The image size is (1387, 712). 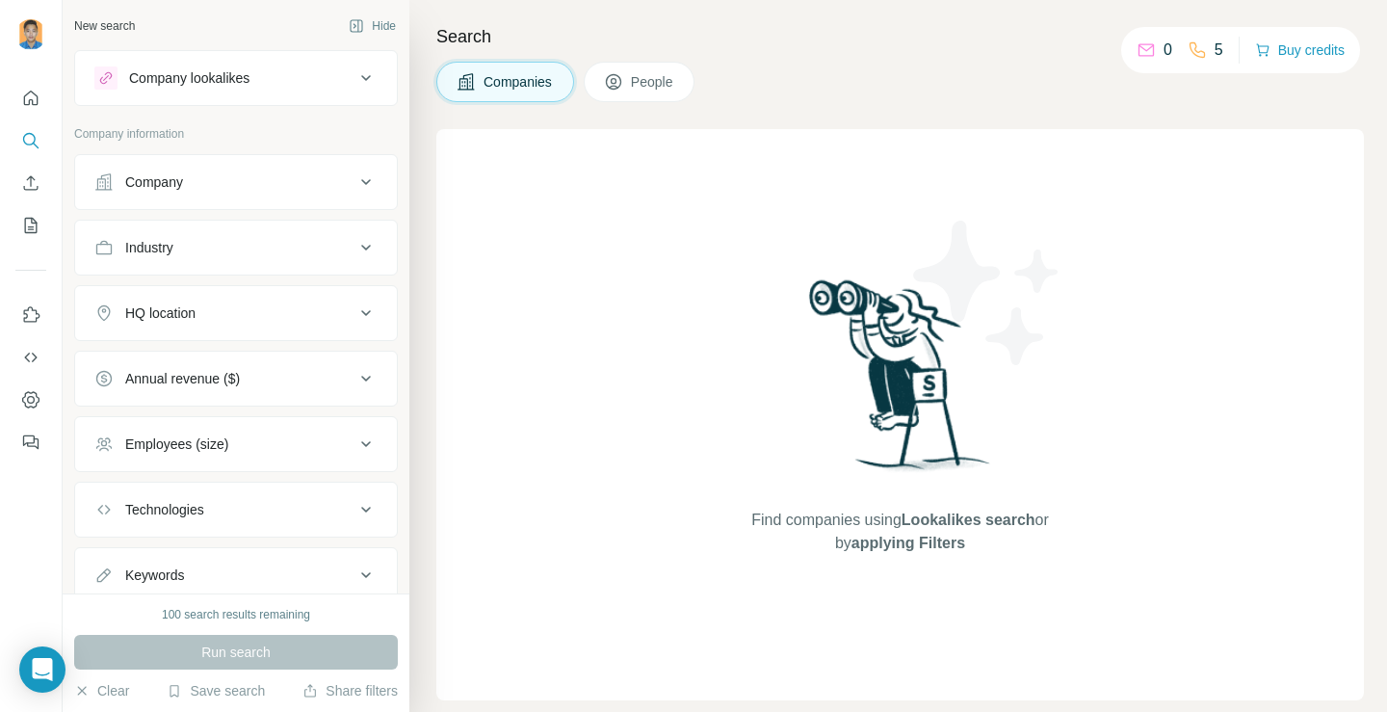 I want to click on span: Companies, so click(x=518, y=82).